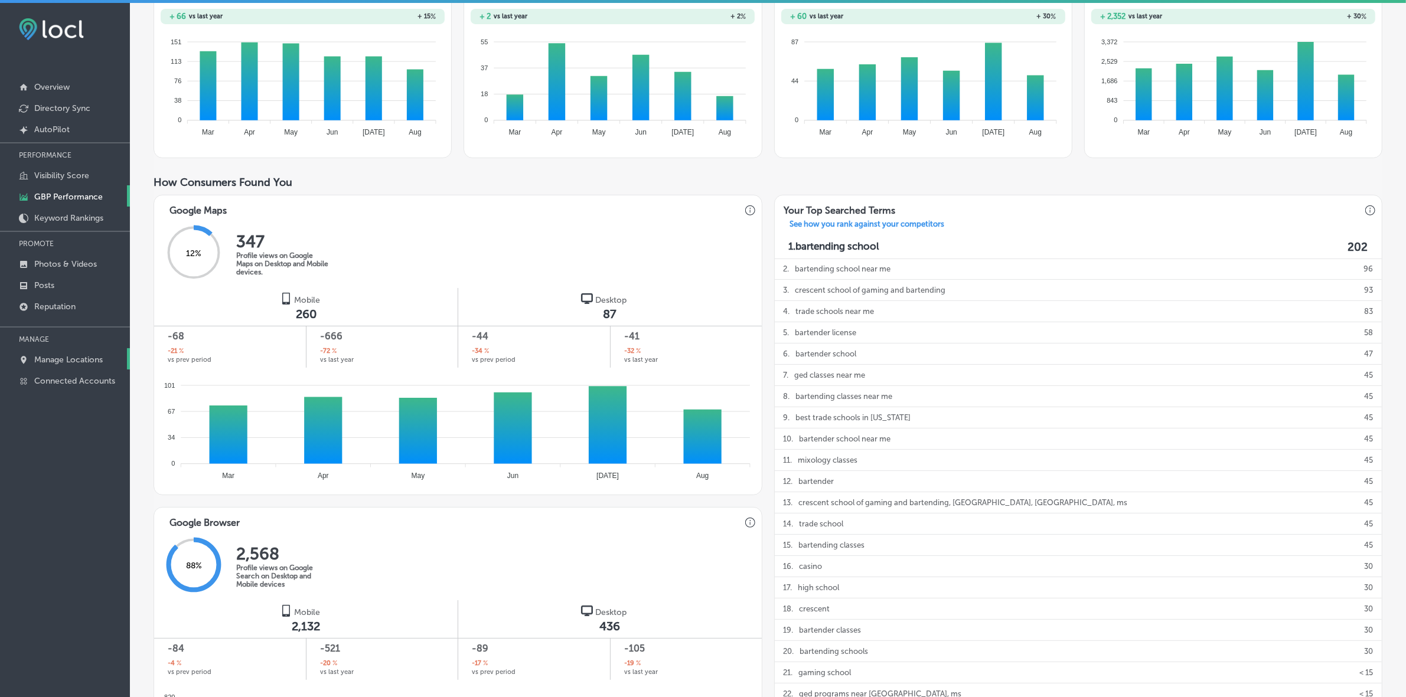 The width and height of the screenshot is (1406, 697). Describe the element at coordinates (686, 649) in the screenshot. I see `span: -105` at that location.